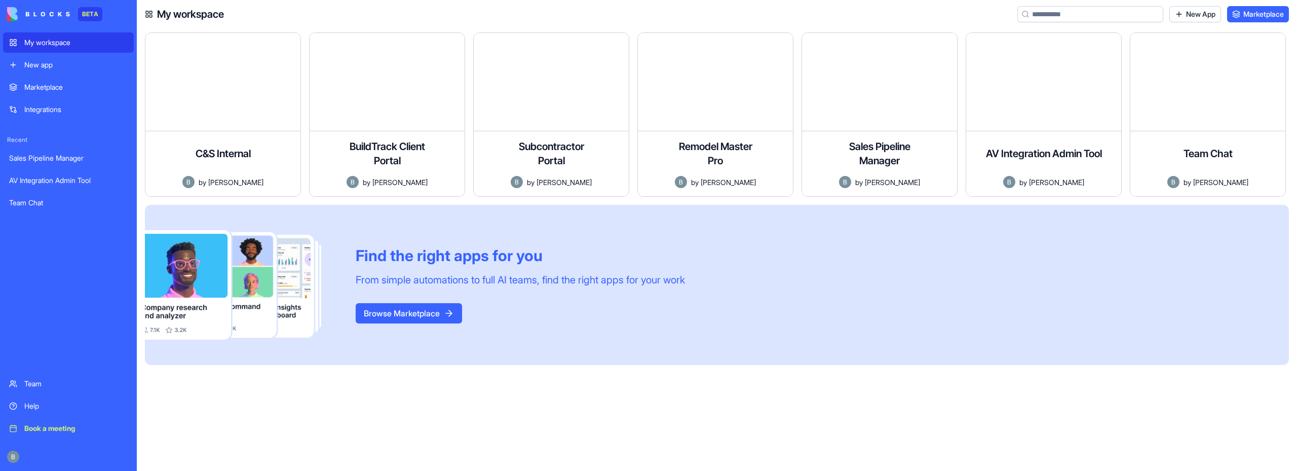 The width and height of the screenshot is (1297, 471). Describe the element at coordinates (90, 14) in the screenshot. I see `div: BETA` at that location.